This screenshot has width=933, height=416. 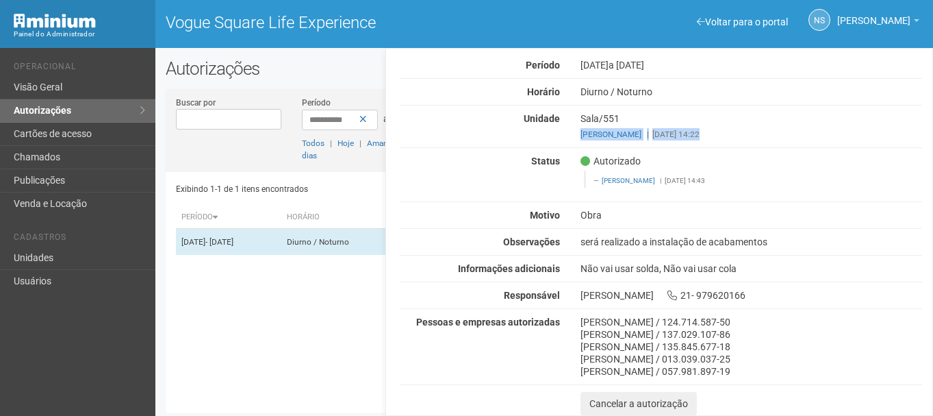 What do you see at coordinates (79, 34) in the screenshot?
I see `div: Painel do Administrador` at bounding box center [79, 34].